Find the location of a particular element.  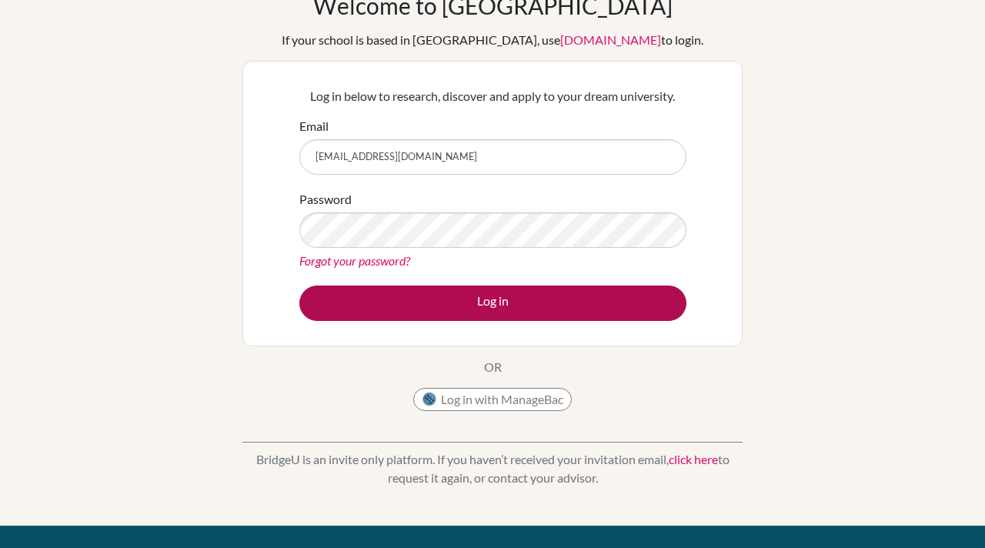

a: click here is located at coordinates (693, 459).